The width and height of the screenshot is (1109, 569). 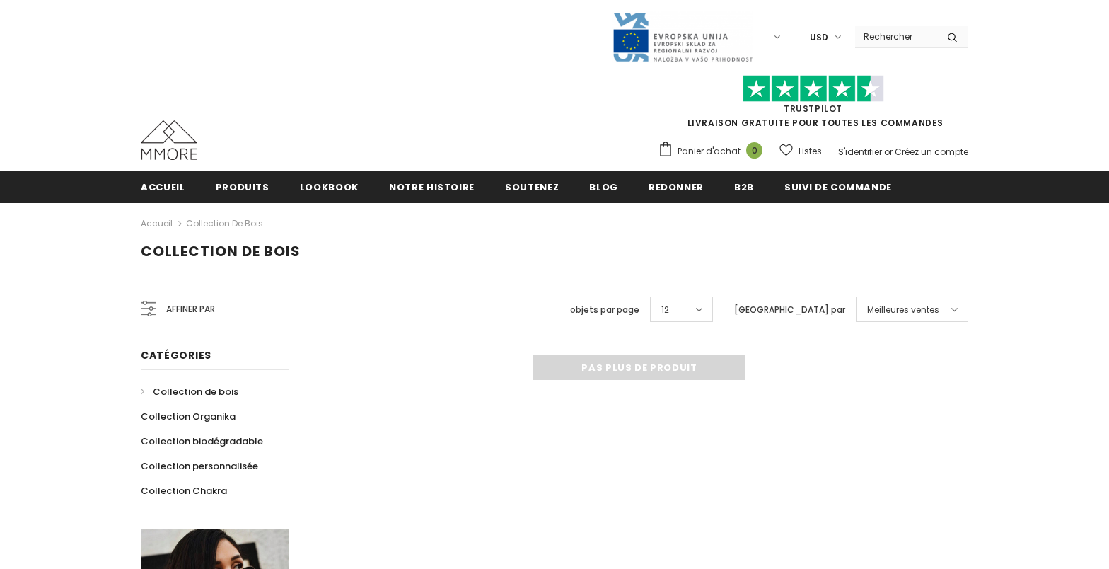 I want to click on span: LIVRAISON GRATUITE POUR TOUTES LES COMMANDES, so click(x=813, y=105).